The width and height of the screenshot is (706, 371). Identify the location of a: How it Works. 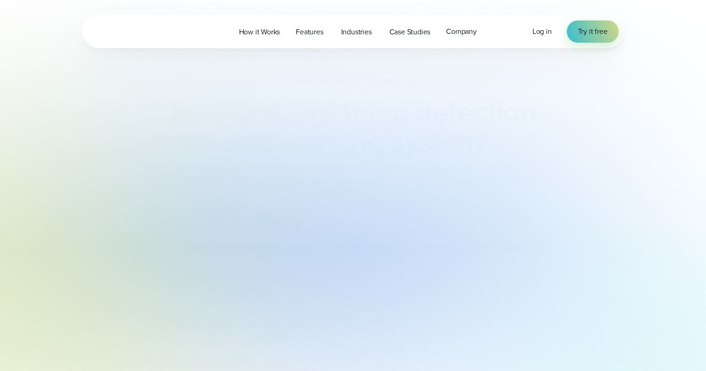
(259, 32).